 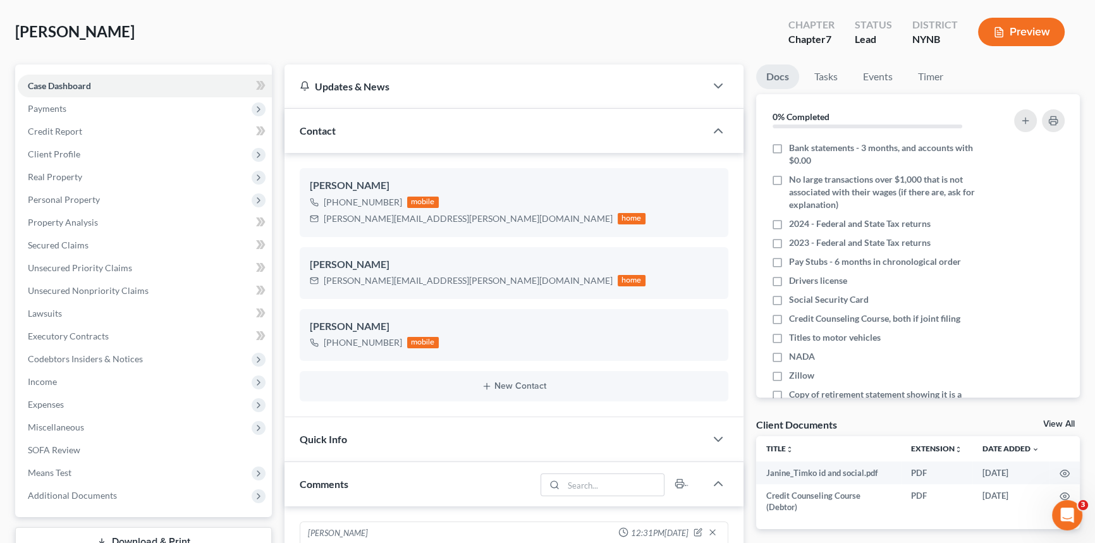 What do you see at coordinates (875, 262) in the screenshot?
I see `span: Pay Stubs - 6 months in chronological order` at bounding box center [875, 262].